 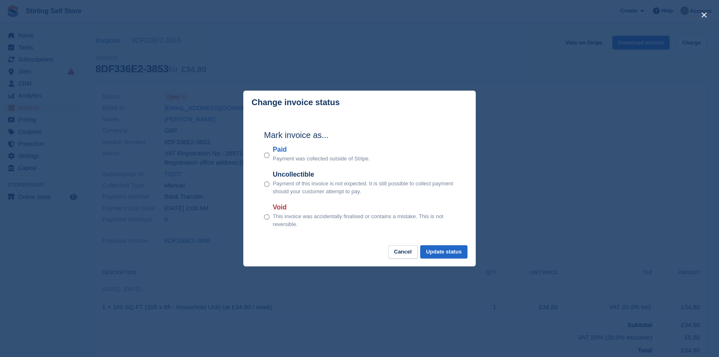 What do you see at coordinates (296, 102) in the screenshot?
I see `p: Change invoice status` at bounding box center [296, 102].